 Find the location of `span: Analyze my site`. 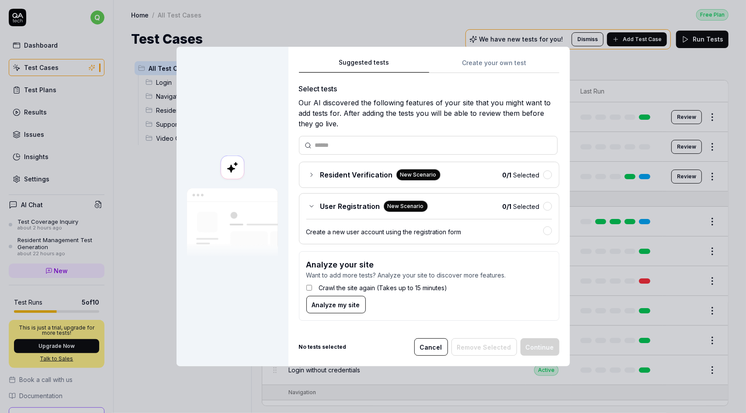

span: Analyze my site is located at coordinates (336, 305).